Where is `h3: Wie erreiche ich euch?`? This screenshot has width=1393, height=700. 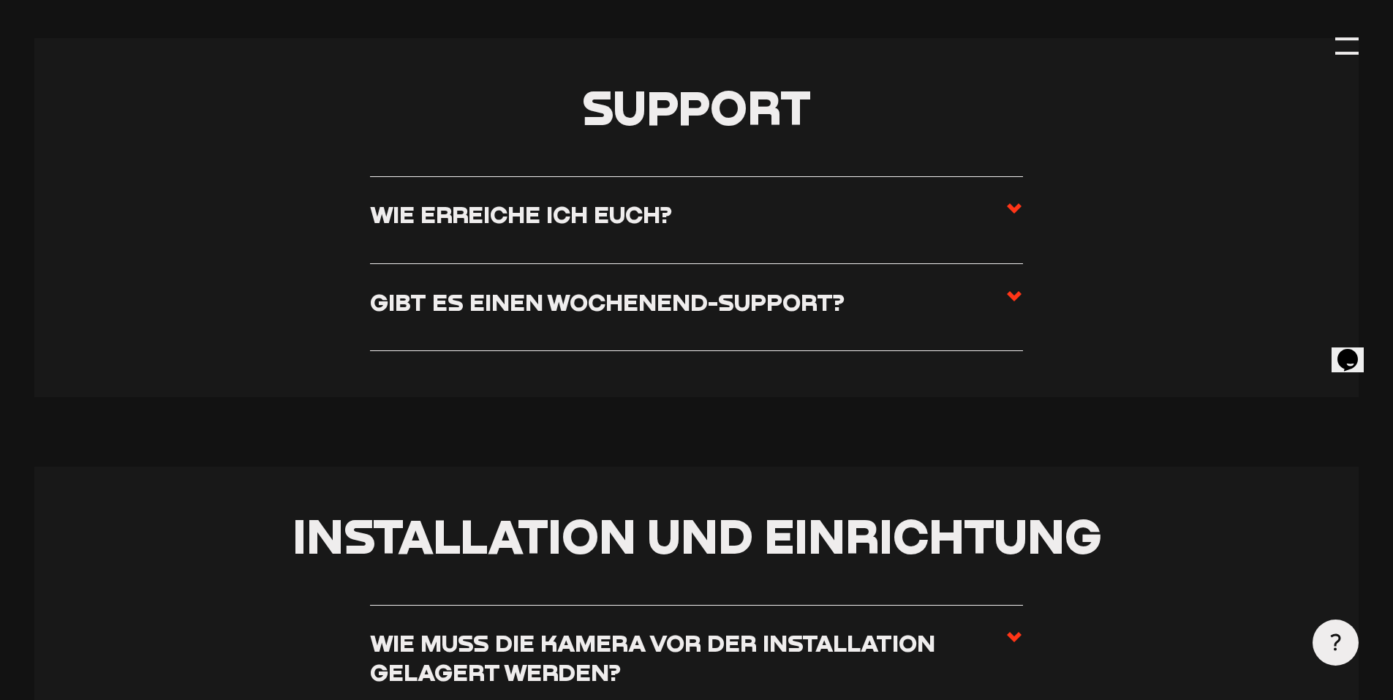 h3: Wie erreiche ich euch? is located at coordinates (521, 214).